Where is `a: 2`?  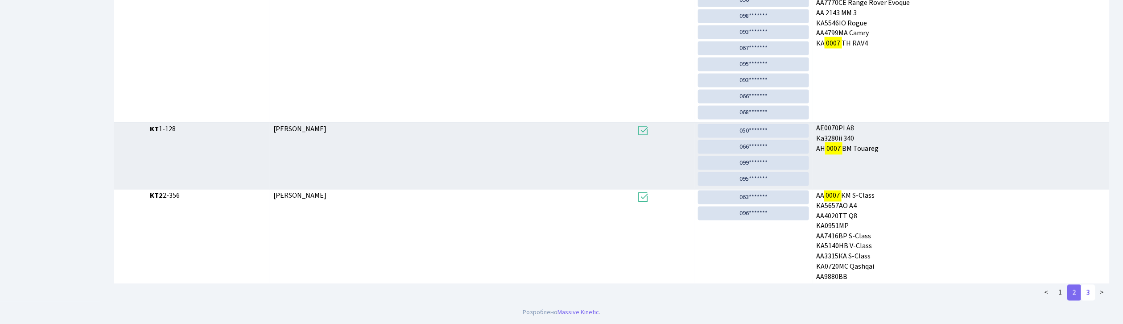
a: 2 is located at coordinates (1075, 293).